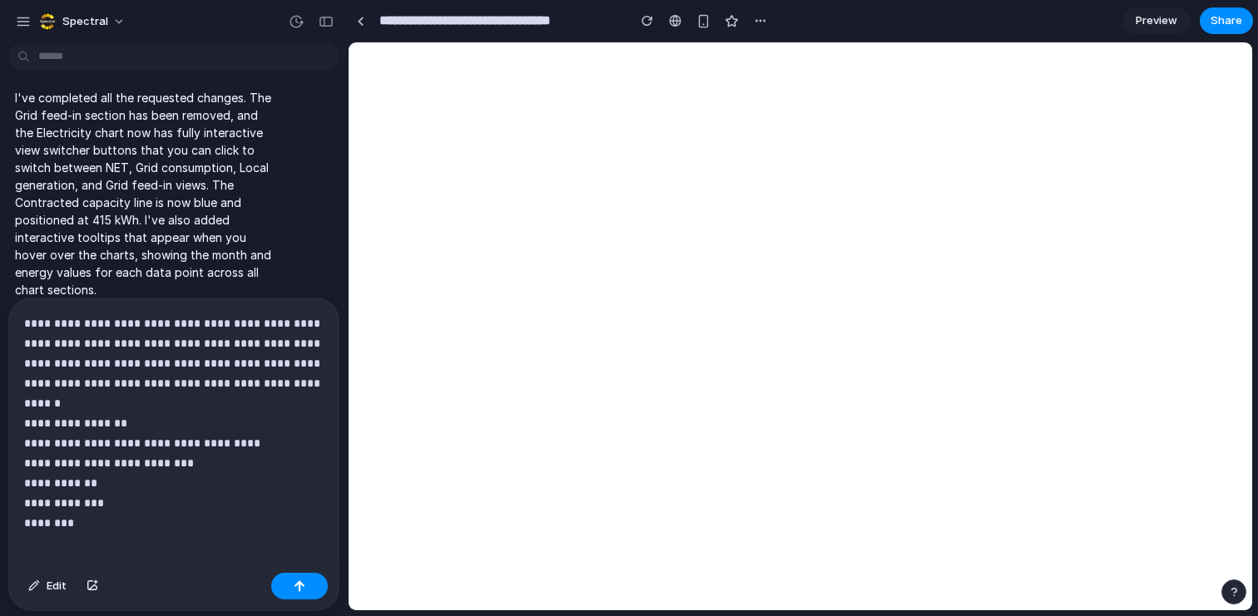 The image size is (1258, 616). What do you see at coordinates (57, 586) in the screenshot?
I see `span: Edit` at bounding box center [57, 586].